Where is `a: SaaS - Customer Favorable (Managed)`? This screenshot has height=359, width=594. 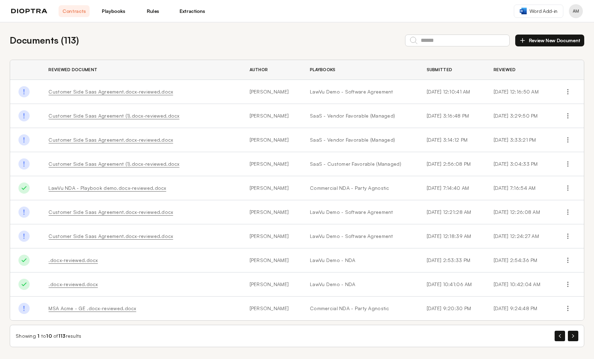
a: SaaS - Customer Favorable (Managed) is located at coordinates (360, 164).